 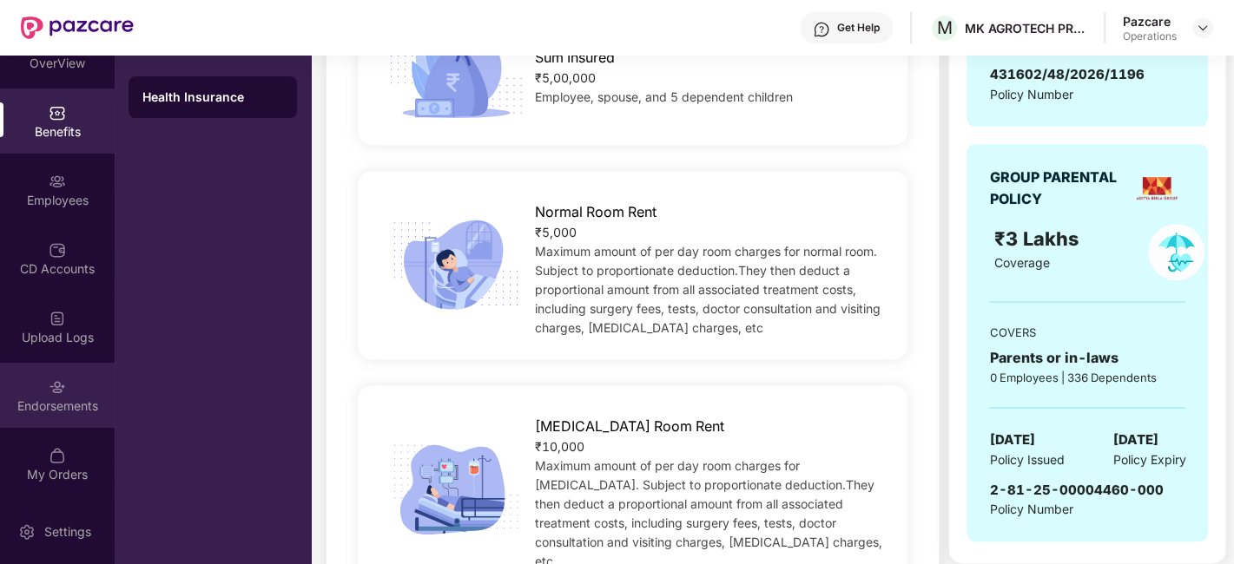 I want to click on div: Parents or in-laws, so click(x=1087, y=358).